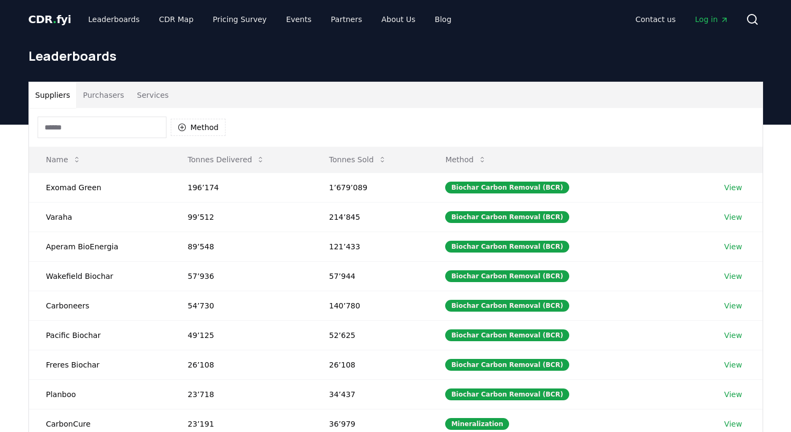 This screenshot has width=791, height=432. Describe the element at coordinates (176, 19) in the screenshot. I see `a: CDR Map` at that location.